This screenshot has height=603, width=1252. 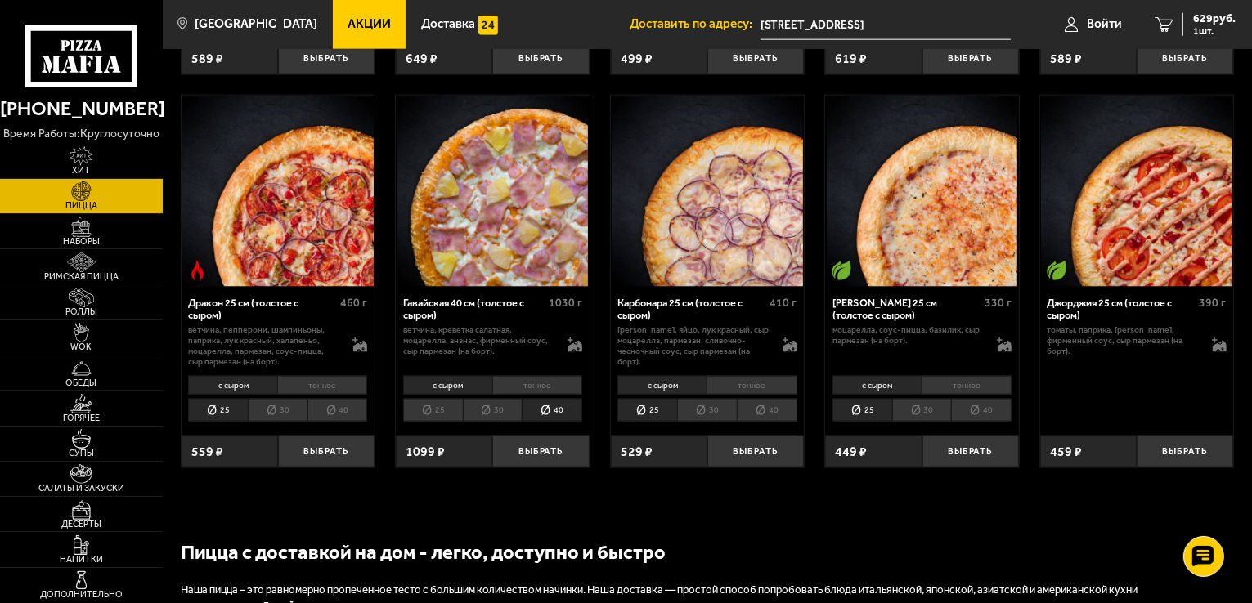 What do you see at coordinates (671, 553) in the screenshot?
I see `h2: Пицца с доставкой на дом - легко, доступно и быстро` at bounding box center [671, 553].